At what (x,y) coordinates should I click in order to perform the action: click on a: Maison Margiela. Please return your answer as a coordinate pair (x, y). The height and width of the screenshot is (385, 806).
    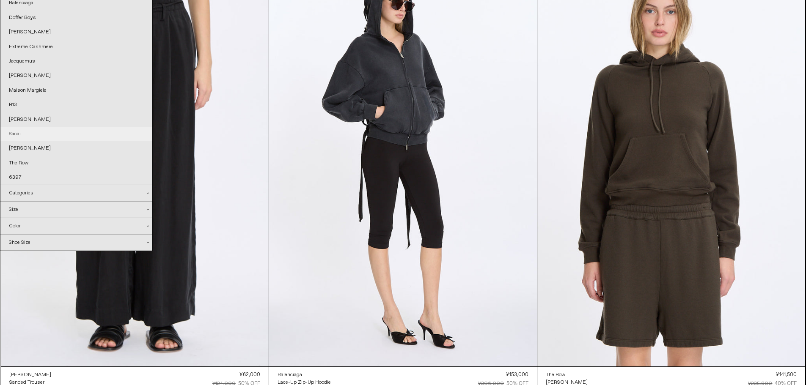
    Looking at the image, I should click on (76, 91).